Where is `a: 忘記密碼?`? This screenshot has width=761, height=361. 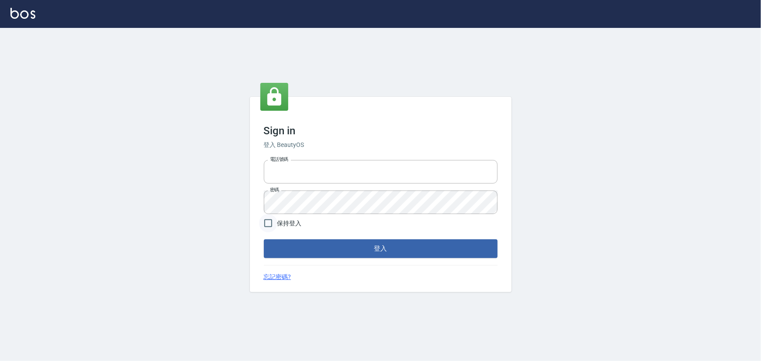 a: 忘記密碼? is located at coordinates (277, 277).